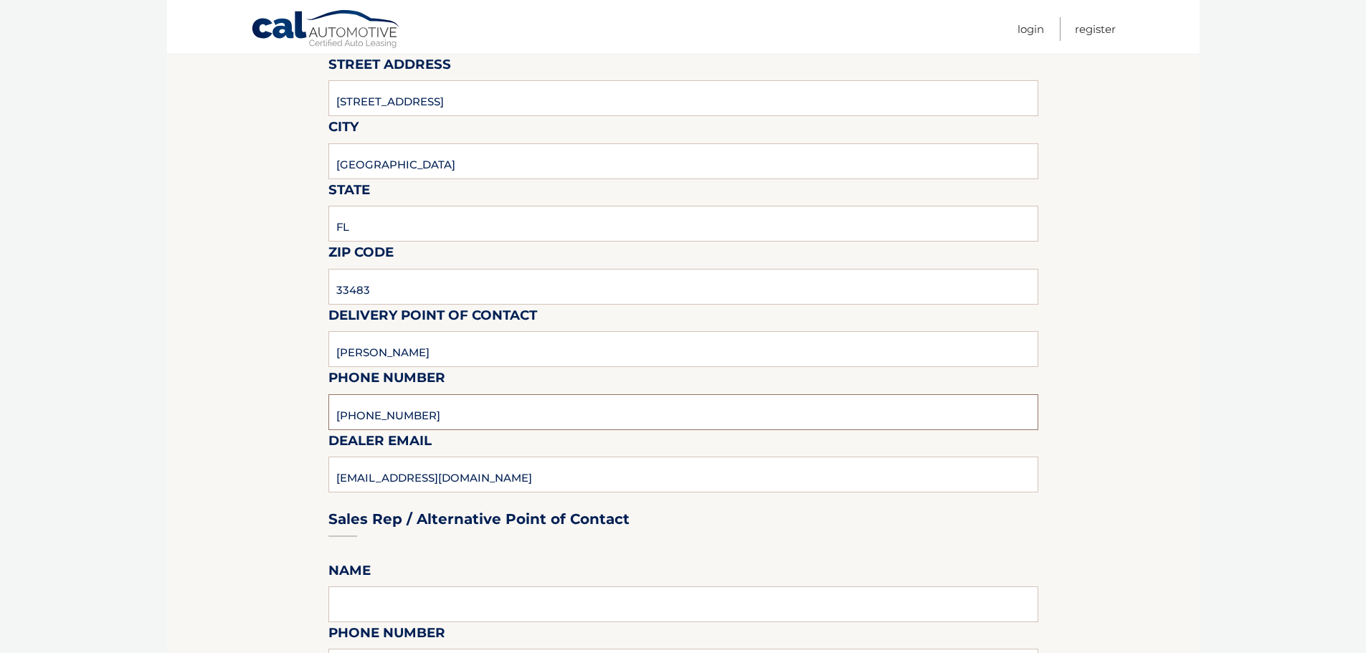 The width and height of the screenshot is (1366, 653). What do you see at coordinates (349, 192) in the screenshot?
I see `label: State` at bounding box center [349, 192].